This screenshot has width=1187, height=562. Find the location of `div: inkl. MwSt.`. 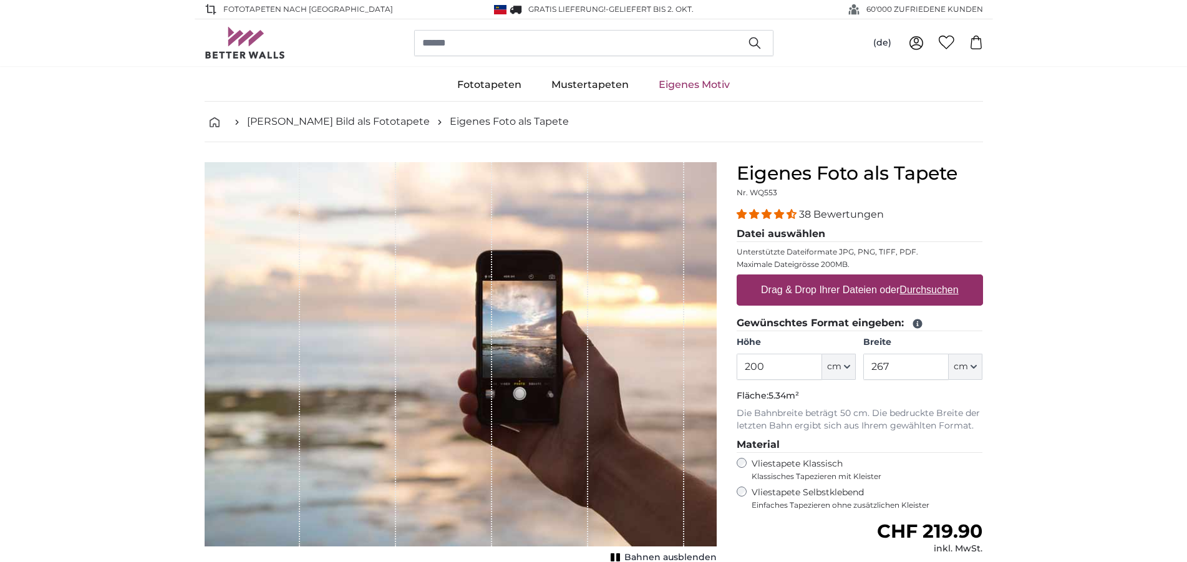

div: inkl. MwSt. is located at coordinates (929, 549).